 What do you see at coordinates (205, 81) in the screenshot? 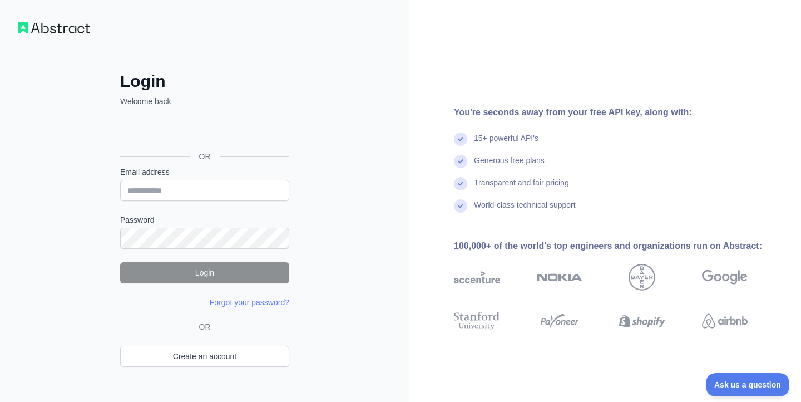
I see `h2: Login` at bounding box center [205, 81].